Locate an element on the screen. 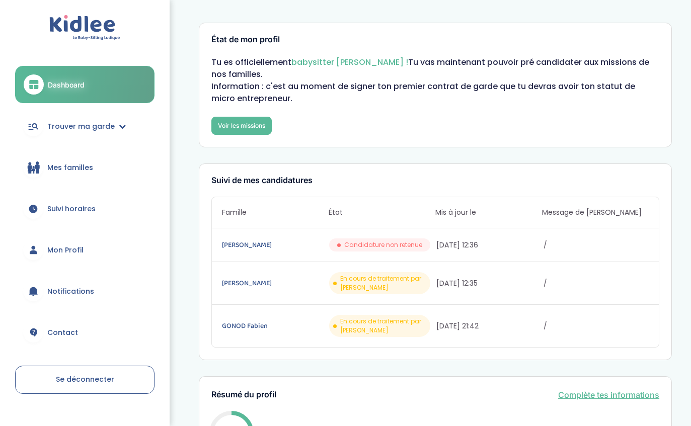 The image size is (691, 426). span: Notifications is located at coordinates (70, 291).